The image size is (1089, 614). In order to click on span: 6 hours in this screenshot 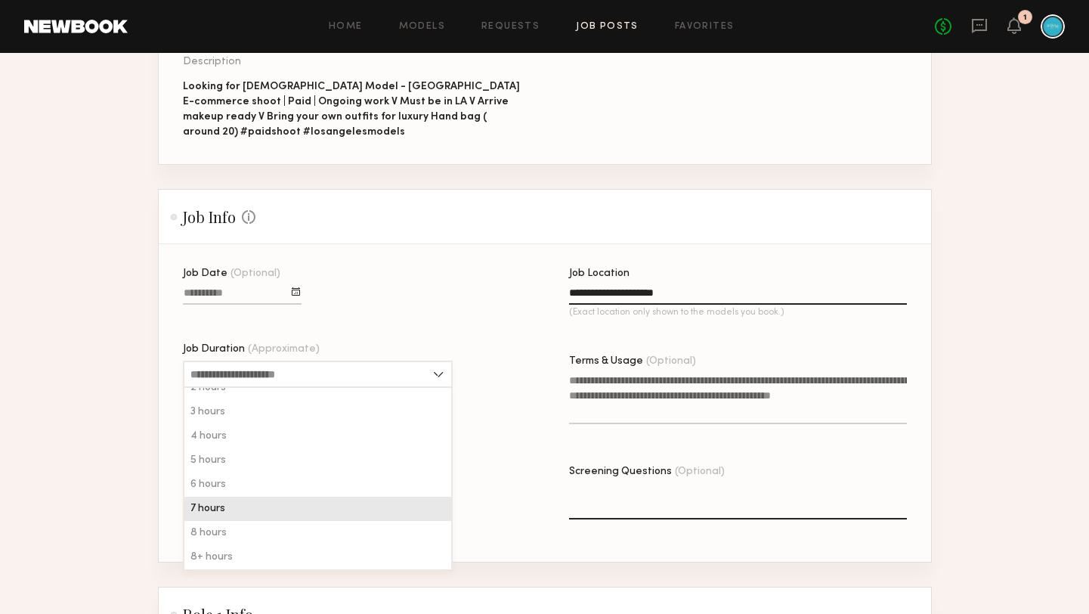, I will do `click(208, 484)`.